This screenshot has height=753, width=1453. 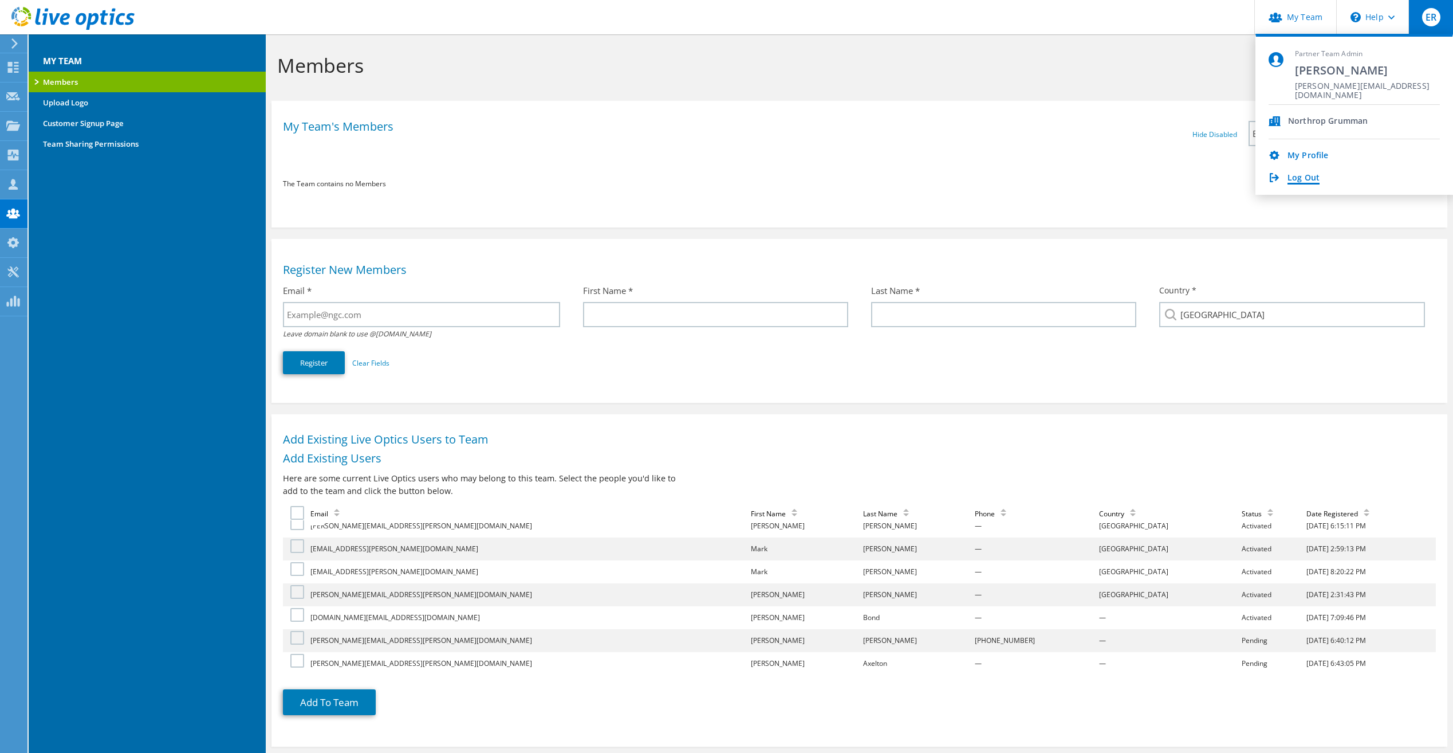 I want to click on a: Team Sharing Permissions, so click(x=147, y=144).